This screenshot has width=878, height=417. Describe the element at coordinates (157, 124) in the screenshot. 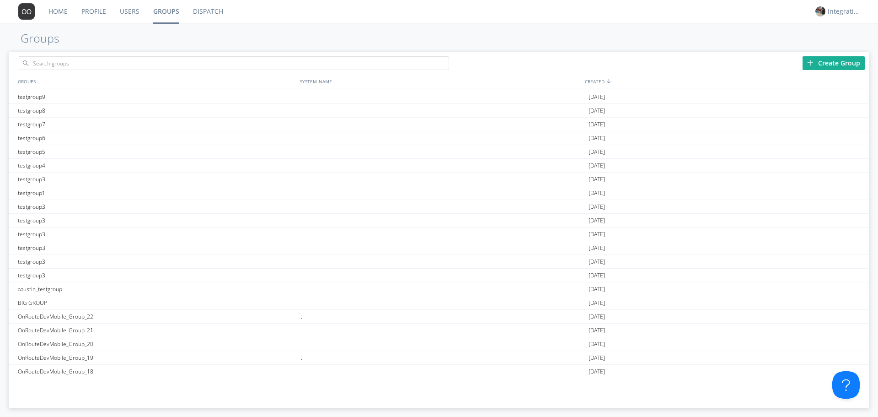

I see `div: testgroup7` at that location.